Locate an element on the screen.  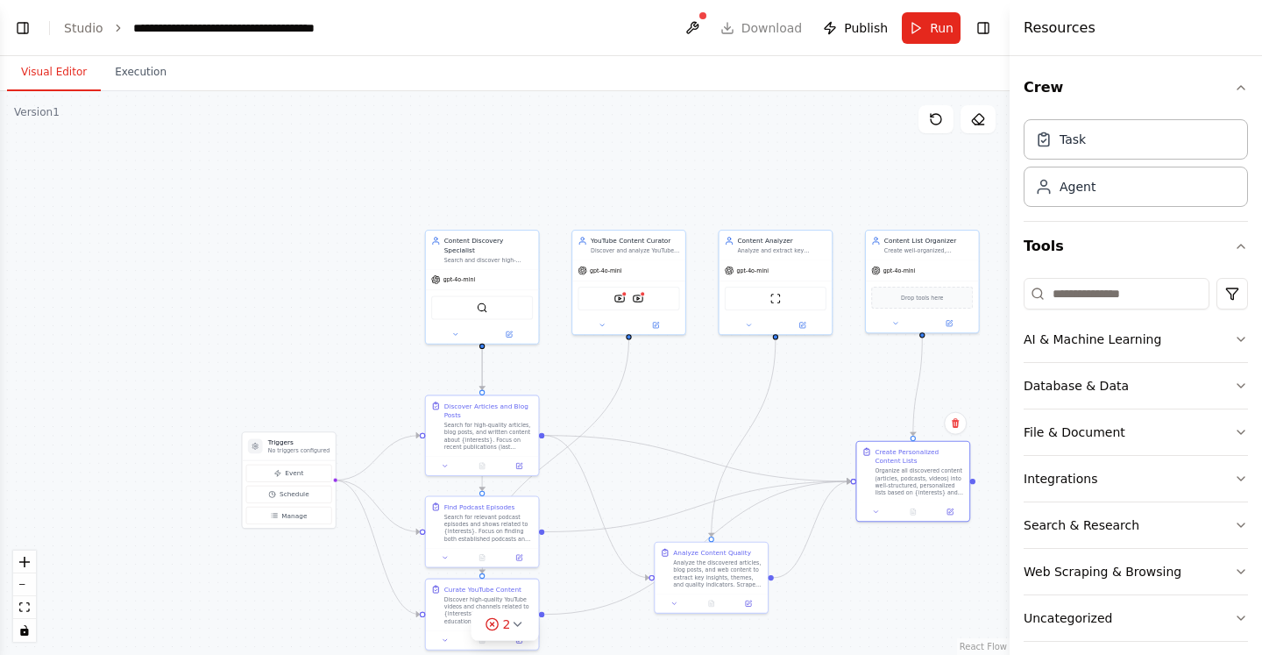
button: File & Document is located at coordinates (1136, 432).